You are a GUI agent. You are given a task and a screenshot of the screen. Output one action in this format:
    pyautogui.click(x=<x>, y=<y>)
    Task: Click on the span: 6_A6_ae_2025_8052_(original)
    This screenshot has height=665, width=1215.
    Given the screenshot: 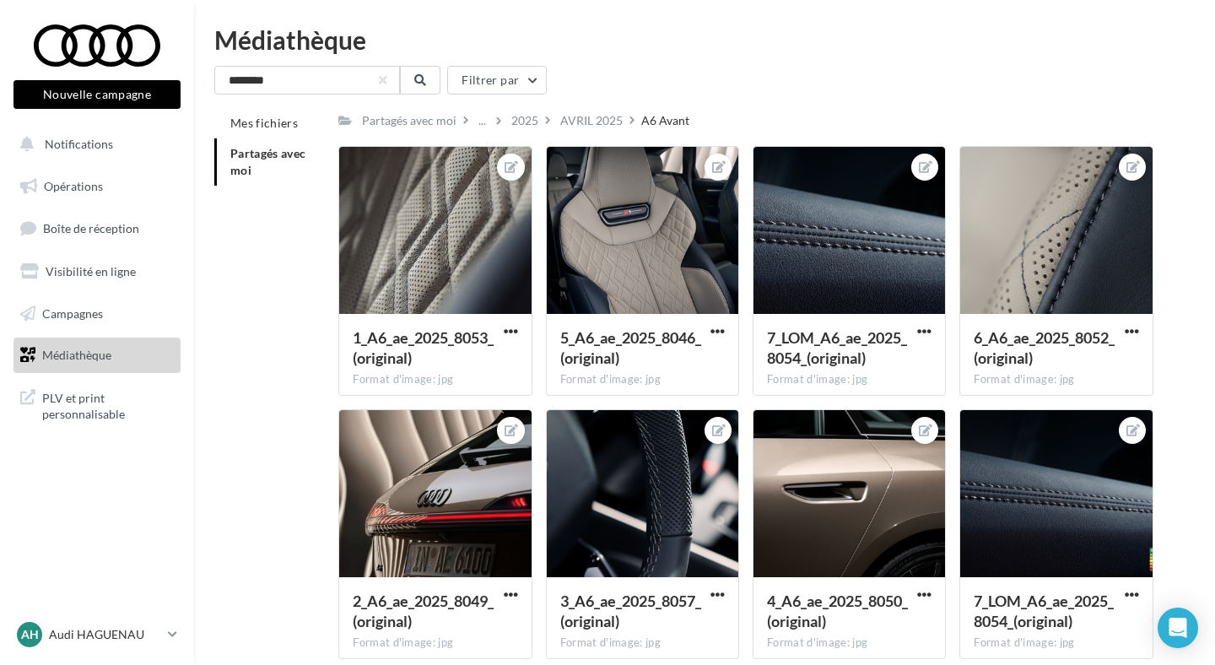 What is the action you would take?
    pyautogui.click(x=1043, y=348)
    